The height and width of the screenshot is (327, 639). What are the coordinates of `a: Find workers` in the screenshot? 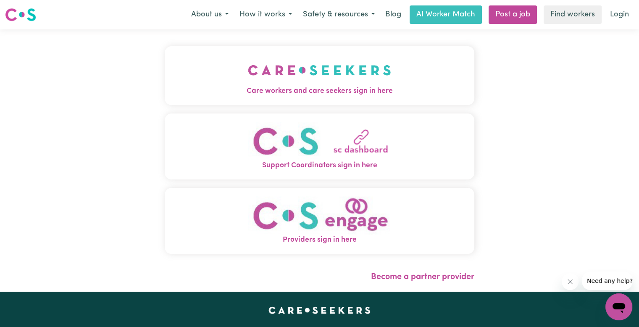 It's located at (573, 15).